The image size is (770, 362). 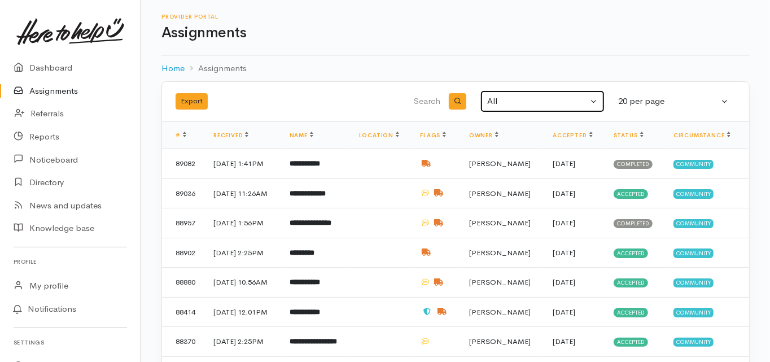 What do you see at coordinates (183, 193) in the screenshot?
I see `td: 89036` at bounding box center [183, 193].